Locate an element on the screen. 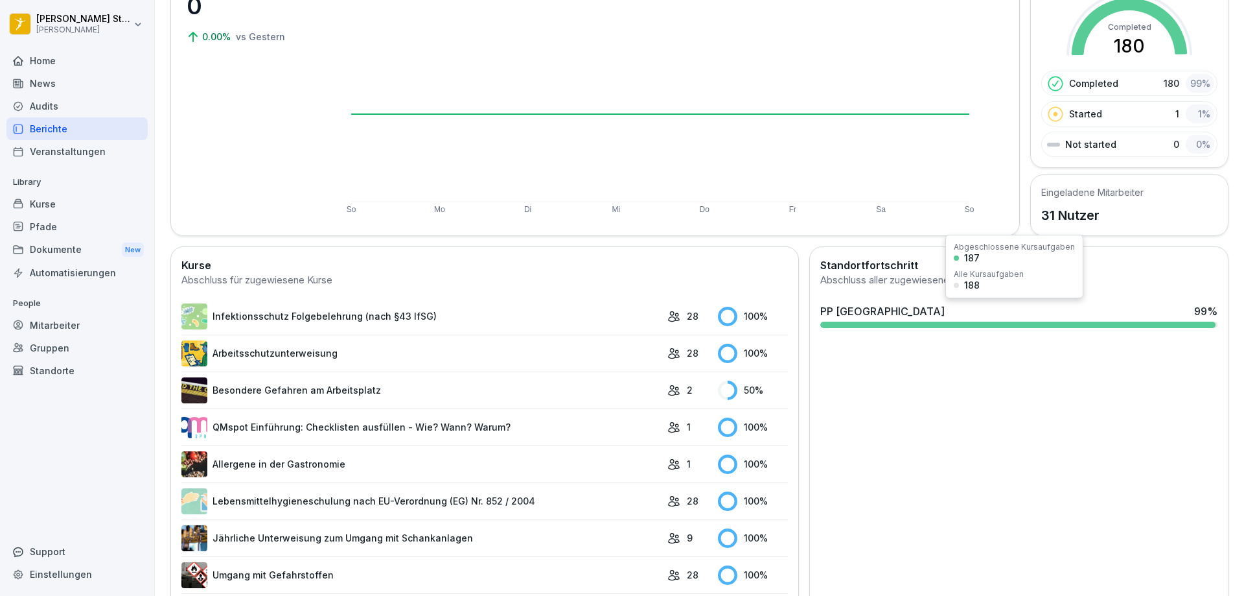 The width and height of the screenshot is (1244, 596). div: Pfade is located at coordinates (77, 226).